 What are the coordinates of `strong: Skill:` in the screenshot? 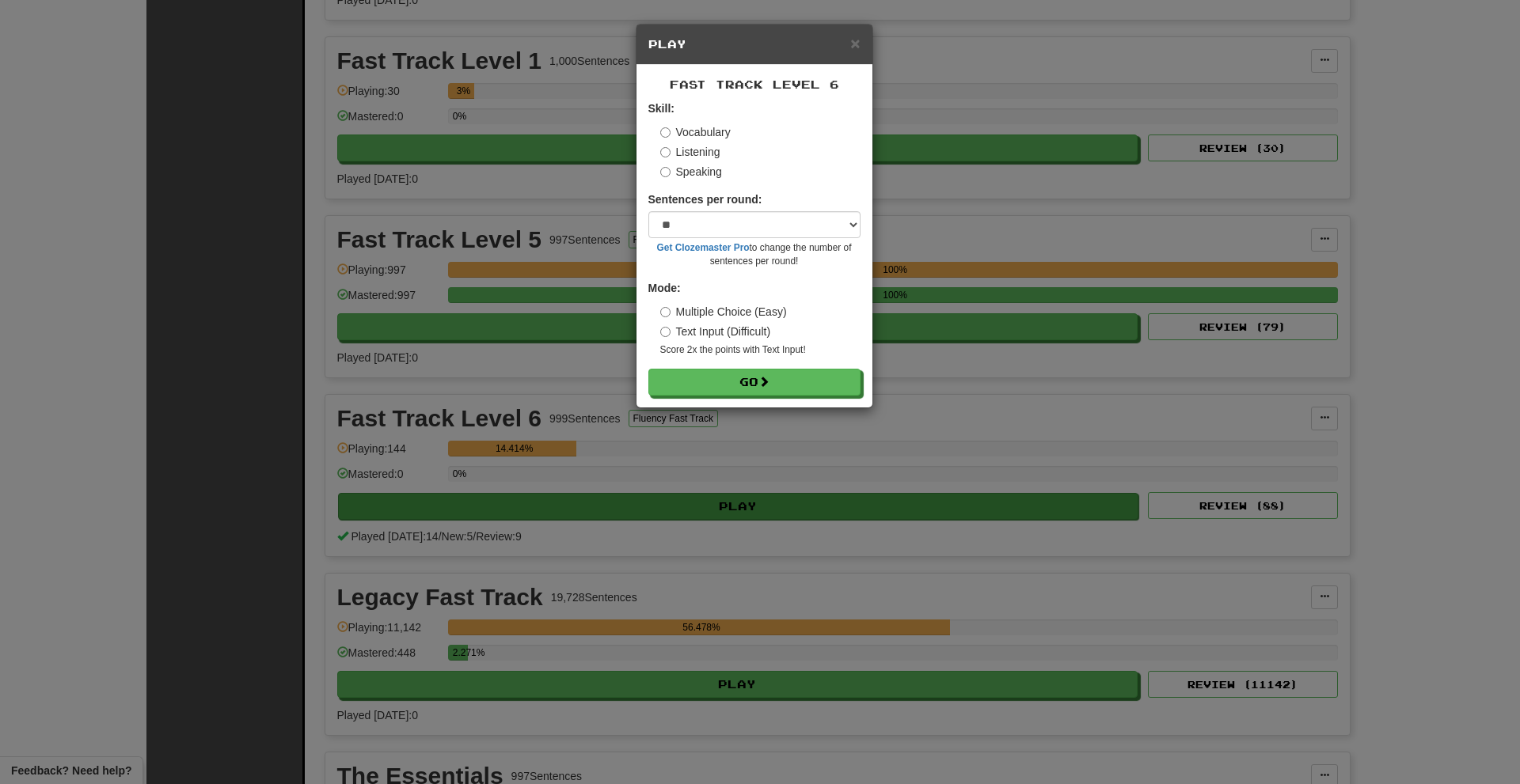 It's located at (661, 109).